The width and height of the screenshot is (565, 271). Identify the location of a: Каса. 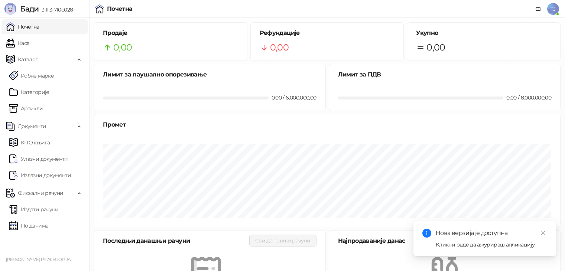
(17, 43).